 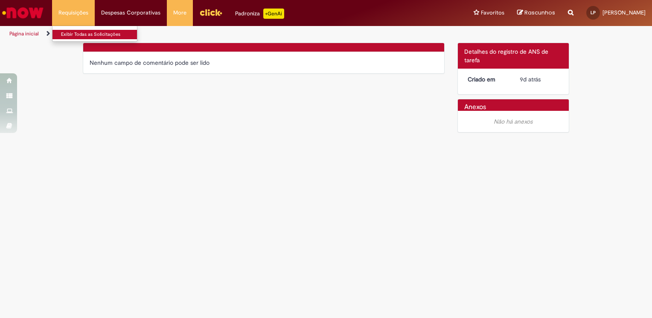 What do you see at coordinates (23, 13) in the screenshot?
I see `img: ServiceNow` at bounding box center [23, 13].